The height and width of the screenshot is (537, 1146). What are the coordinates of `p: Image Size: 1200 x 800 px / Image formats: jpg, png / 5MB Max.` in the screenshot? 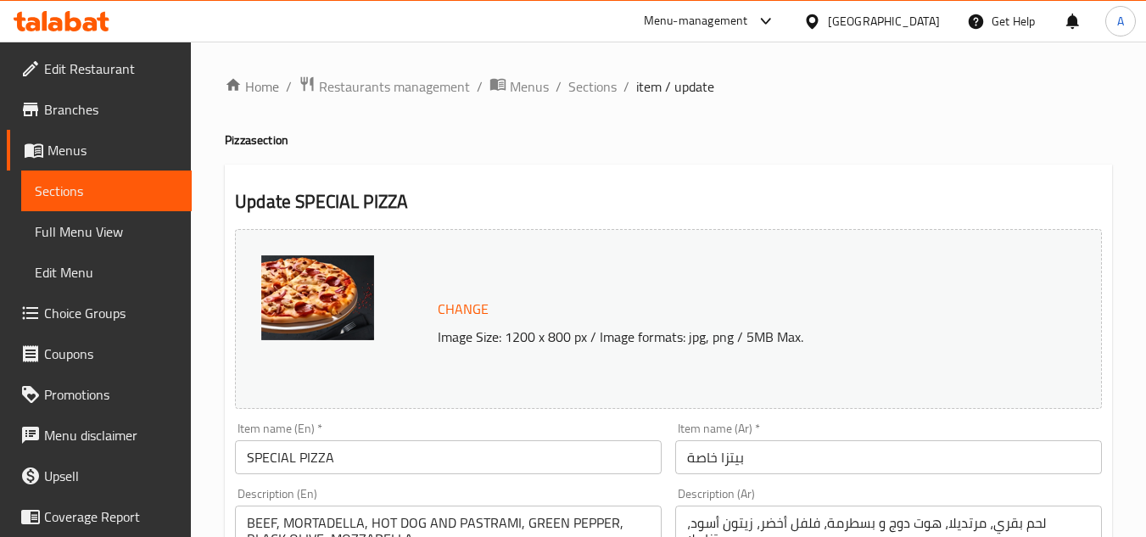 It's located at (736, 337).